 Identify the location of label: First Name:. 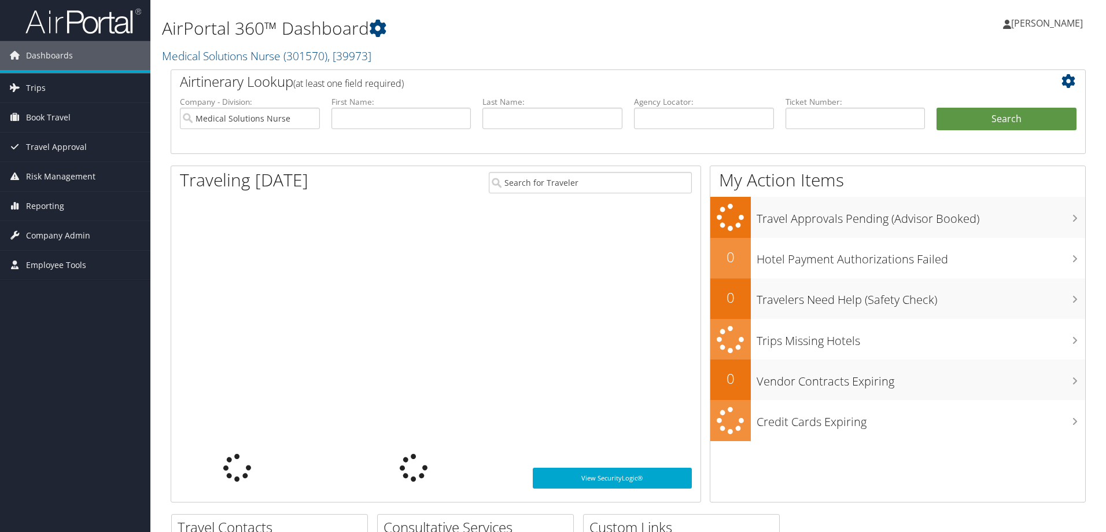
(401, 102).